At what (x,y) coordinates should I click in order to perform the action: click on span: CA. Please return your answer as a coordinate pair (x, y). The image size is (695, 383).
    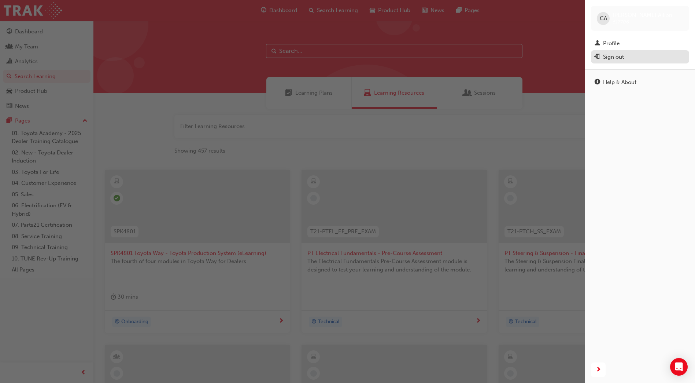
    Looking at the image, I should click on (604, 18).